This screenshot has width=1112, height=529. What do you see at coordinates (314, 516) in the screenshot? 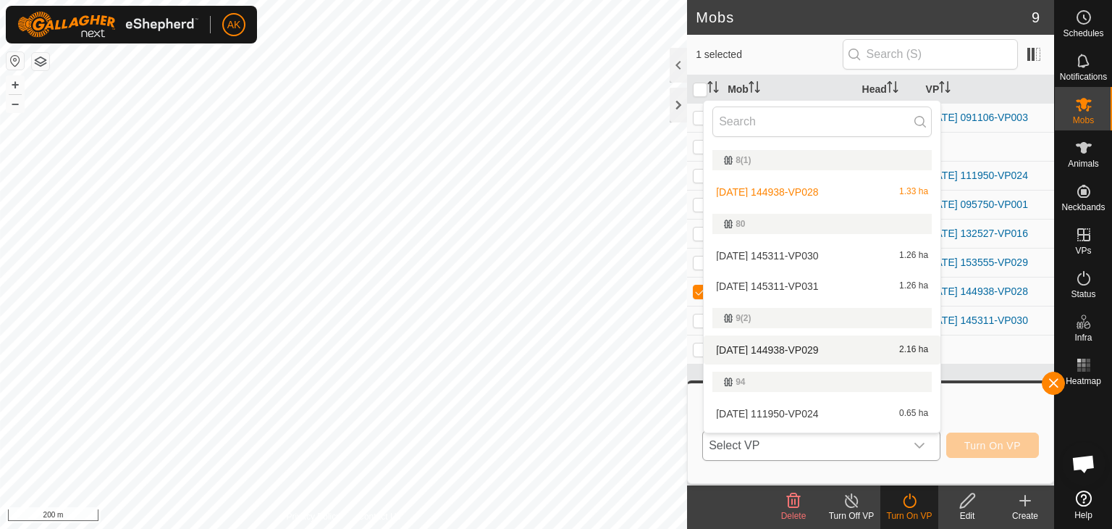
I see `a: Privacy Policy` at bounding box center [314, 516].